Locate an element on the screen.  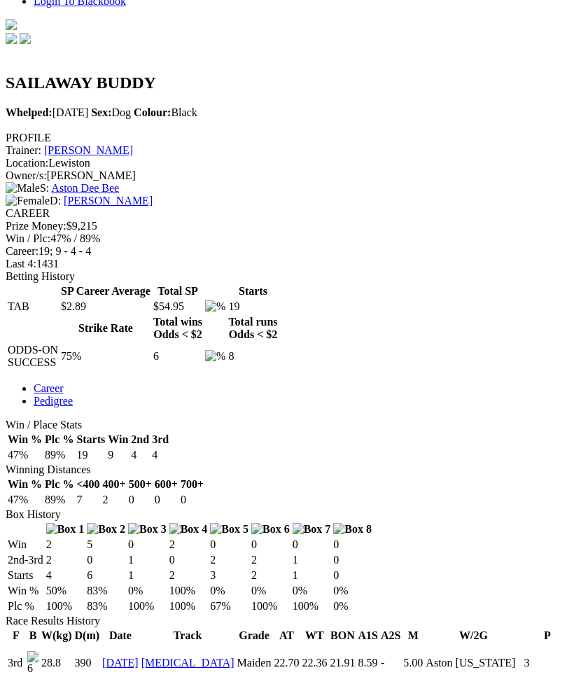
img: facebook.svg is located at coordinates (11, 39).